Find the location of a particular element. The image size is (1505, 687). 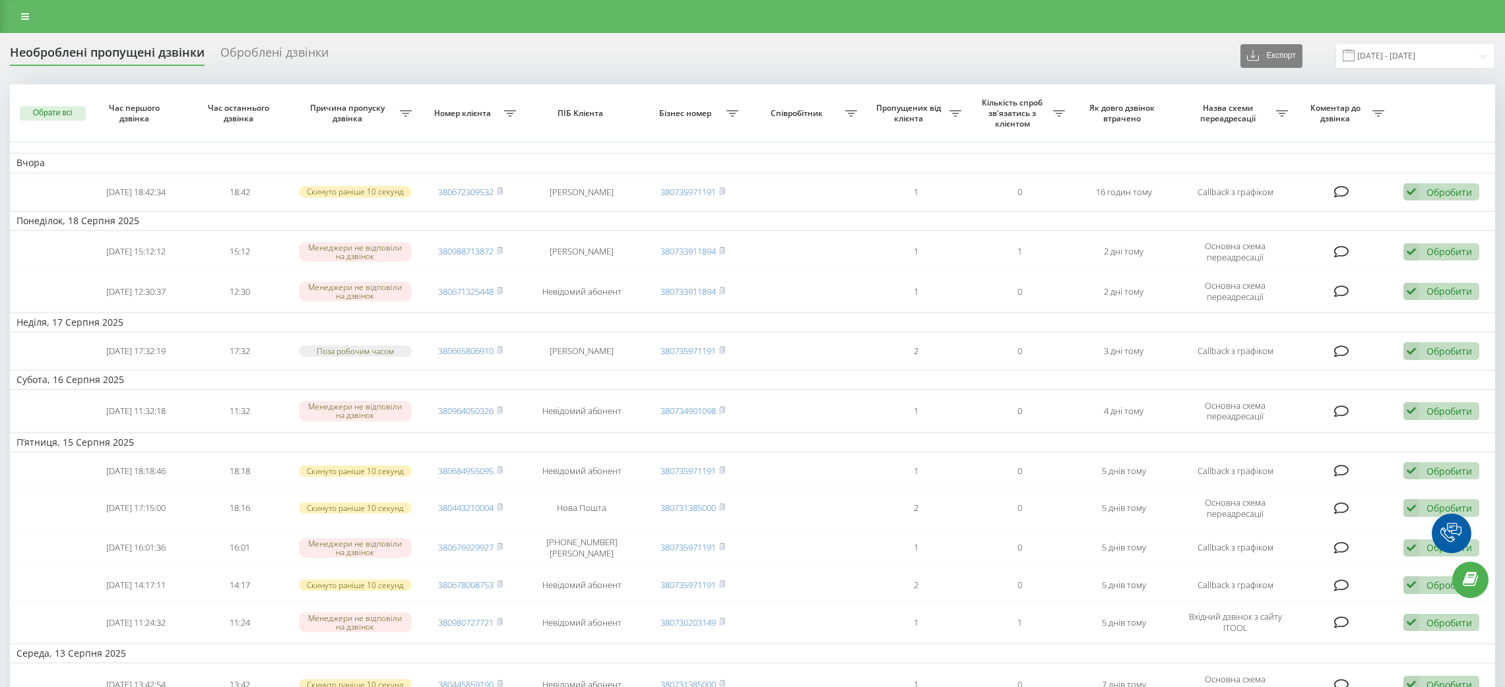

td: 18:16 is located at coordinates (240, 509).